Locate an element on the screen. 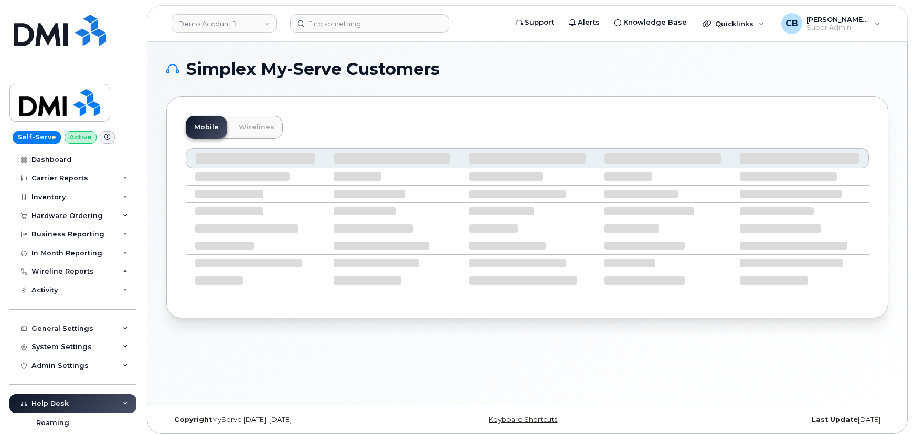 This screenshot has width=913, height=434. a: Mobile is located at coordinates (206, 128).